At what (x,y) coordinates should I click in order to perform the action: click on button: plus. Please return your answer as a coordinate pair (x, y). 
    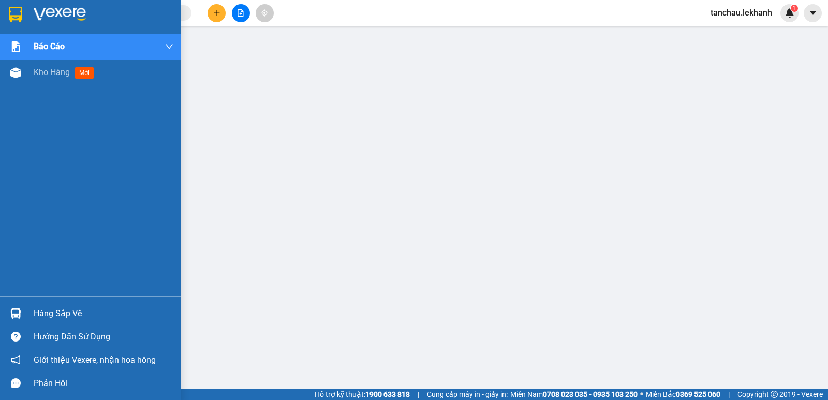
    Looking at the image, I should click on (216, 13).